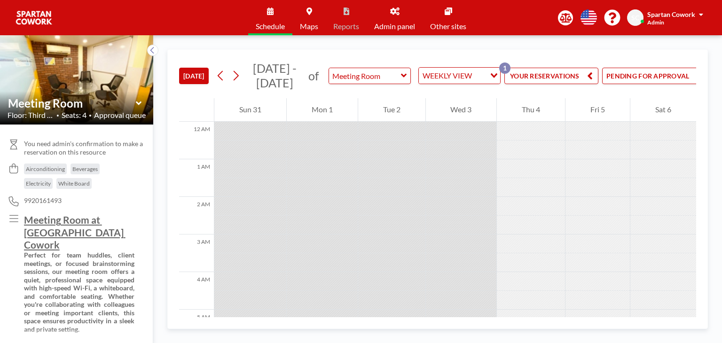 The image size is (722, 343). What do you see at coordinates (197, 141) in the screenshot?
I see `div: 12 AM` at bounding box center [197, 141].